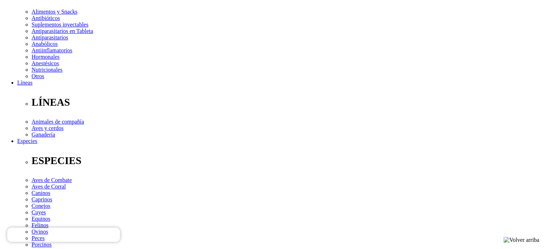  What do you see at coordinates (52, 50) in the screenshot?
I see `a: Antiinflamatorios` at bounding box center [52, 50].